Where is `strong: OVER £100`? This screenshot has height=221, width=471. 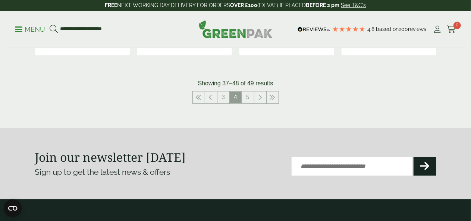
strong: OVER £100 is located at coordinates (244, 5).